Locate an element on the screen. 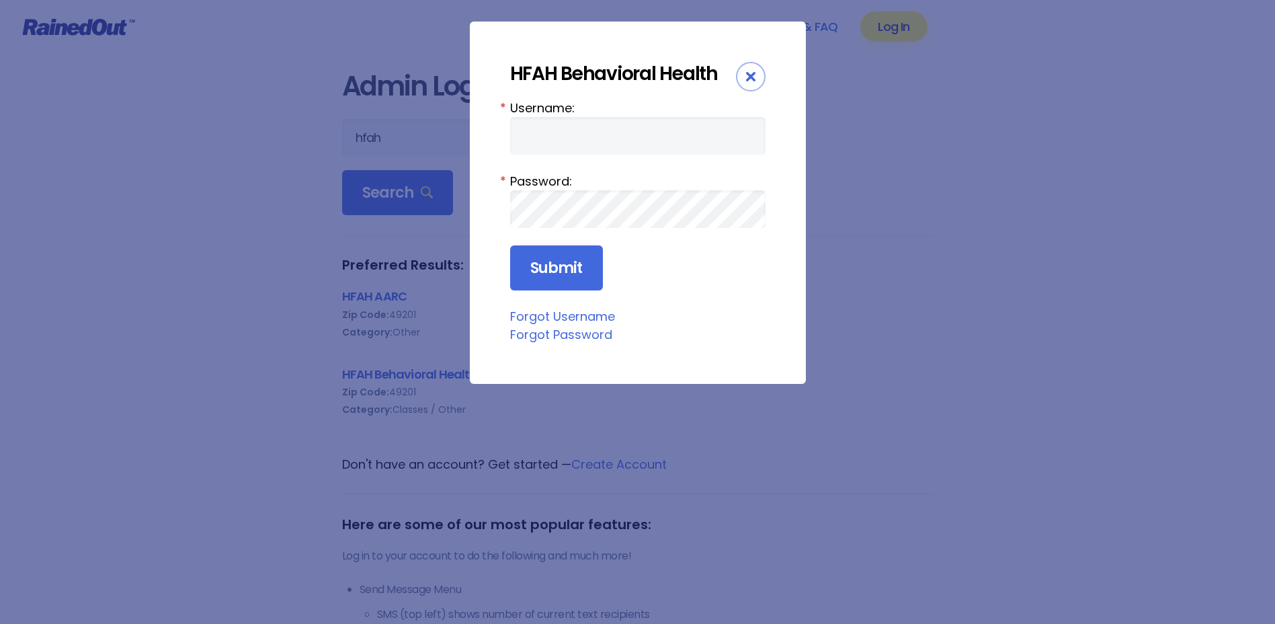 The width and height of the screenshot is (1275, 624). input: Submit is located at coordinates (557, 268).